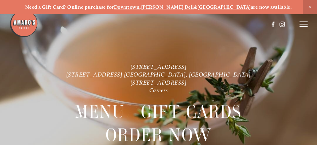  Describe the element at coordinates (159, 90) in the screenshot. I see `a: Careers` at that location.